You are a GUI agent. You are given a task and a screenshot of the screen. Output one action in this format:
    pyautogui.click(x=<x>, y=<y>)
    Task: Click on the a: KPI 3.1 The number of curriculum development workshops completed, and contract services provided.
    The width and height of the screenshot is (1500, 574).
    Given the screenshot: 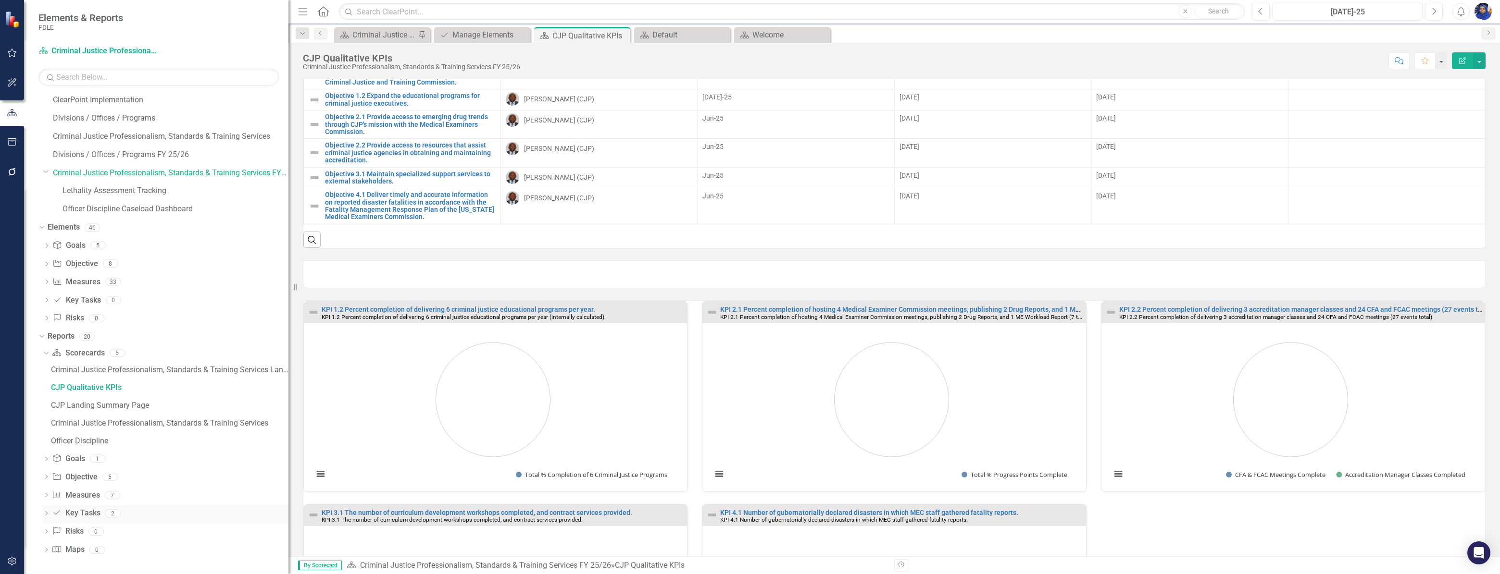 What is the action you would take?
    pyautogui.click(x=477, y=513)
    